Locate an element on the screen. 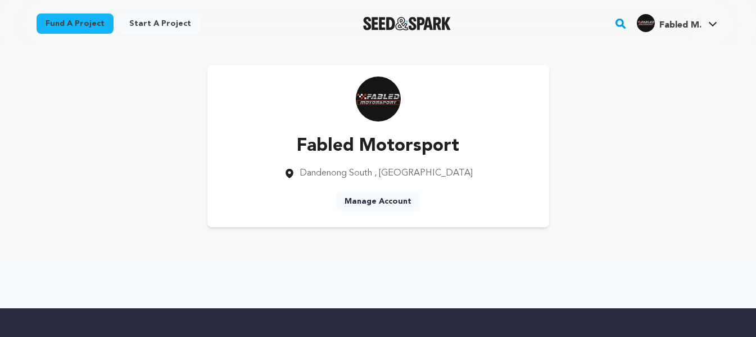 This screenshot has width=756, height=337. a: Start a project is located at coordinates (160, 24).